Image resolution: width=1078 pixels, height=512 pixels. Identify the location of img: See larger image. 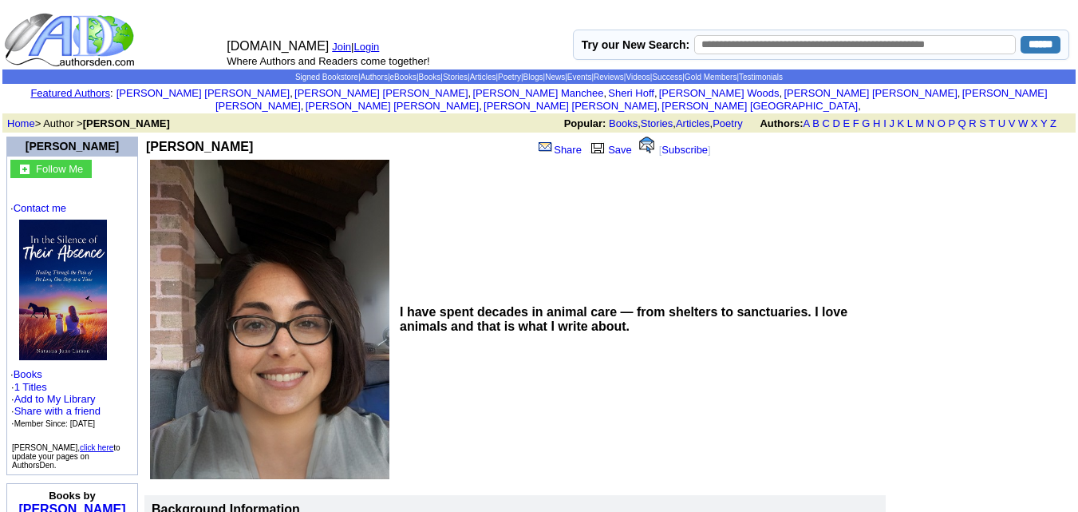
(270, 319).